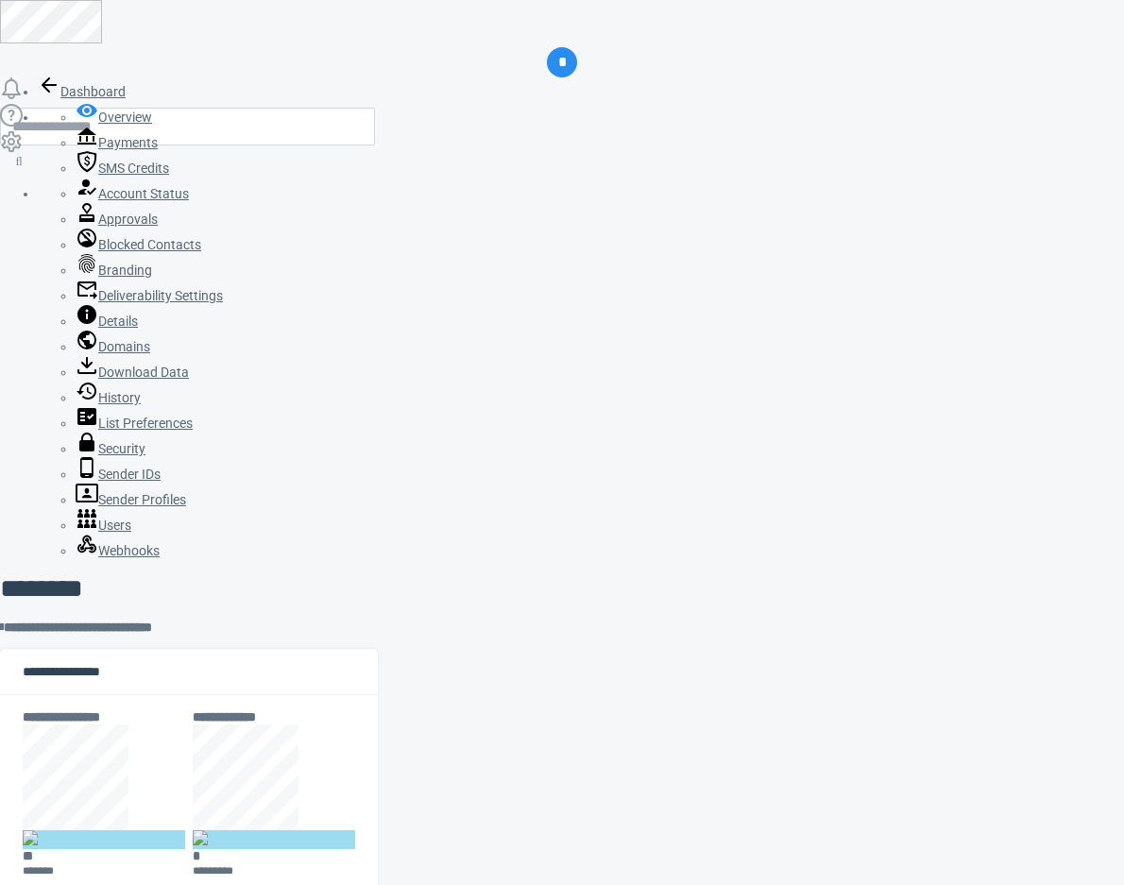 The image size is (1124, 885). What do you see at coordinates (103, 525) in the screenshot?
I see `a: Users` at bounding box center [103, 525].